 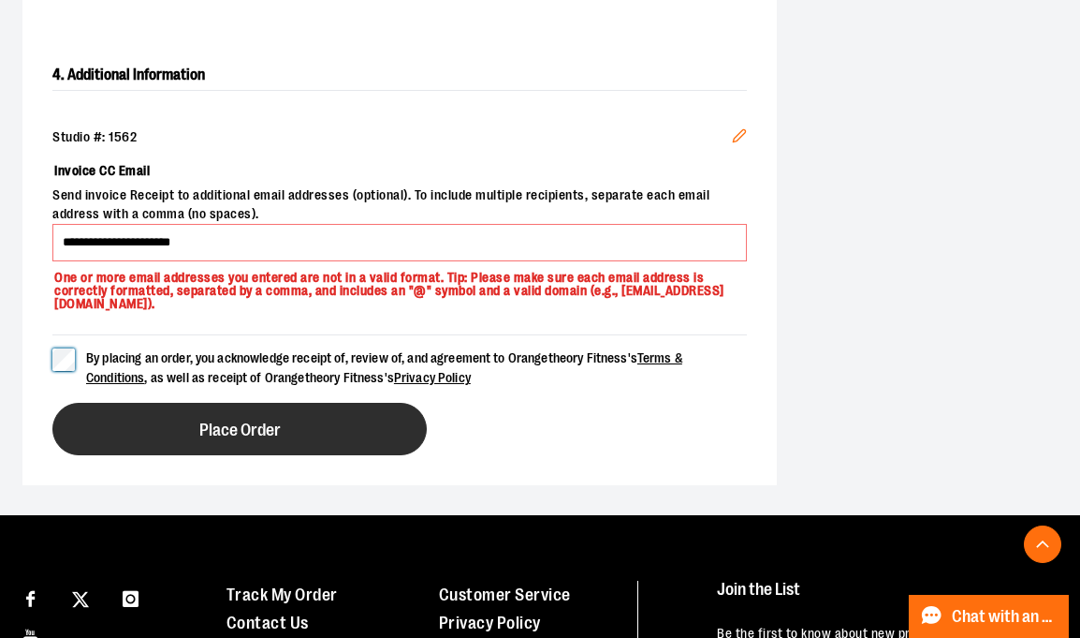 What do you see at coordinates (400, 138) in the screenshot?
I see `div: Studio #: 1562` at bounding box center [400, 138].